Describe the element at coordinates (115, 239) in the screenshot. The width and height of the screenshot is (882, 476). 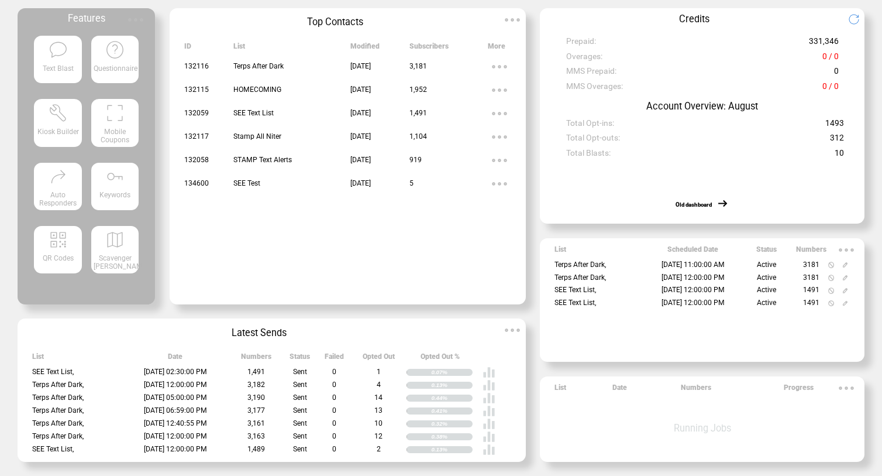
I see `img: scavenger.svg` at that location.